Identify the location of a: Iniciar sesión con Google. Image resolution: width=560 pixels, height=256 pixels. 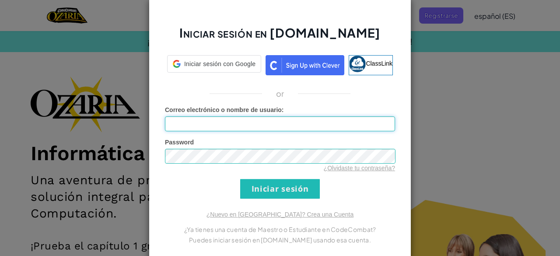
(214, 65).